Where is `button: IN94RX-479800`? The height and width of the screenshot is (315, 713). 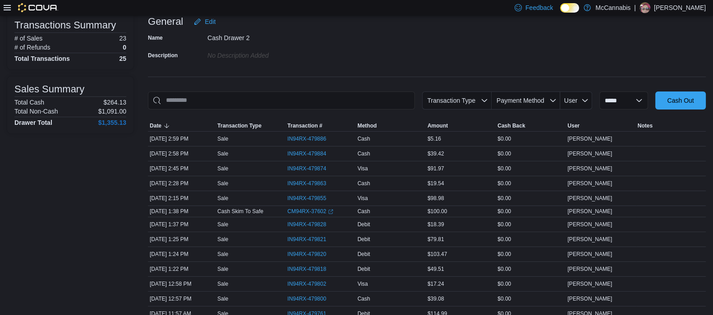
button: IN94RX-479800 is located at coordinates (311, 299).